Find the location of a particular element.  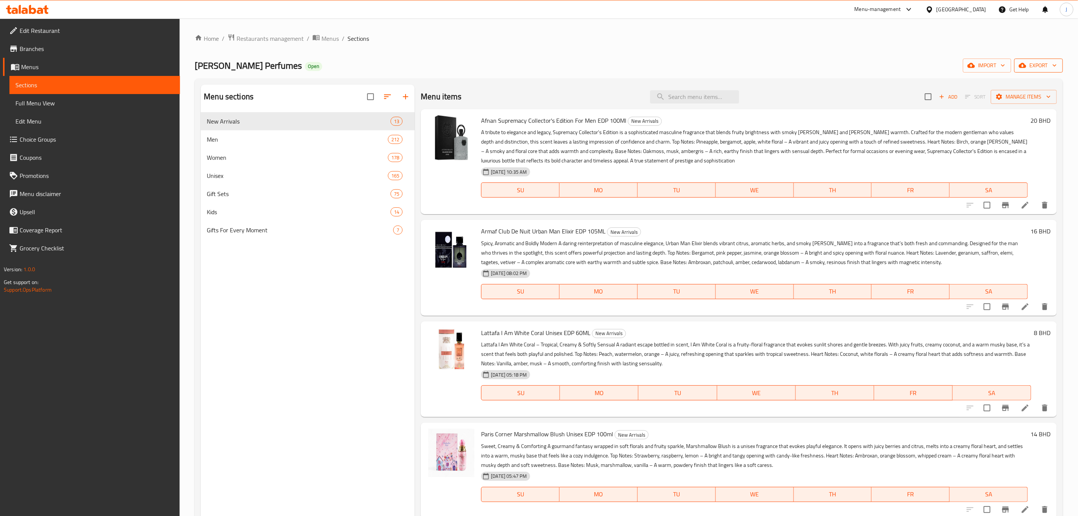

div: Kids is located at coordinates (299, 212).